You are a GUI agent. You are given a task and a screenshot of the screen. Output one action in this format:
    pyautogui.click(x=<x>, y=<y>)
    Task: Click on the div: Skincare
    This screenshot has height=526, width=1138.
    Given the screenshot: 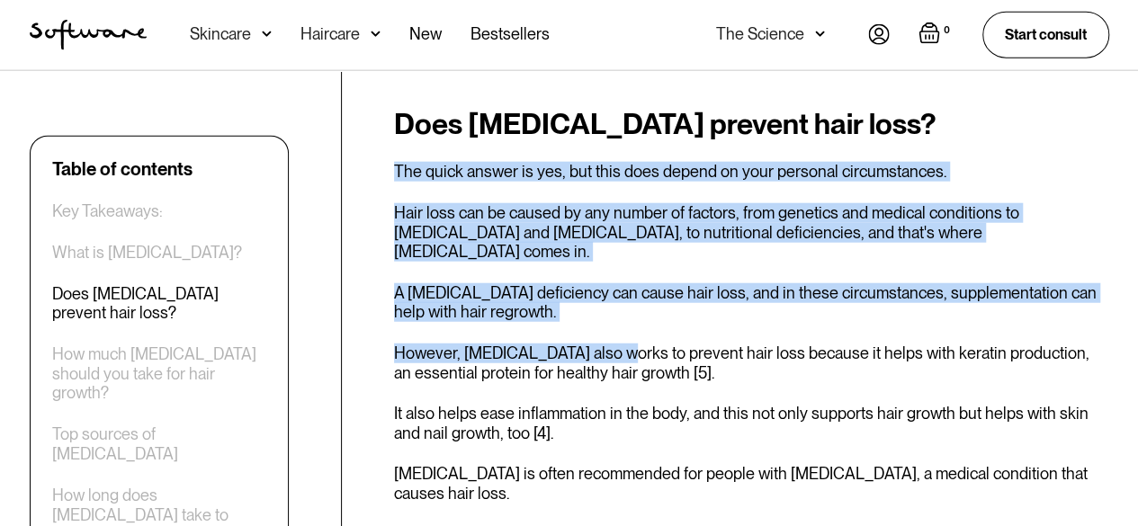 What is the action you would take?
    pyautogui.click(x=220, y=34)
    